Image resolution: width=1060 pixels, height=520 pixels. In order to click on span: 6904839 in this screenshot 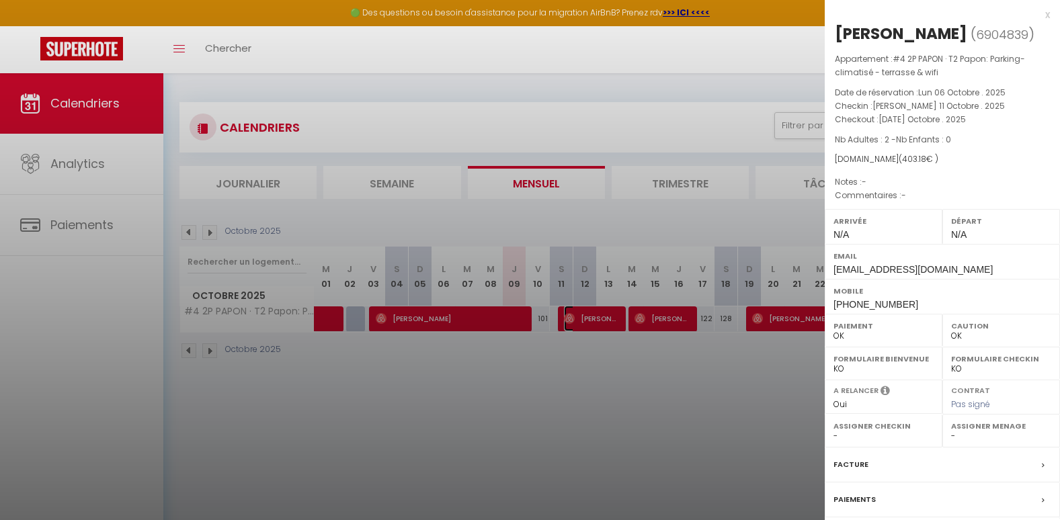, I will do `click(1003, 34)`.